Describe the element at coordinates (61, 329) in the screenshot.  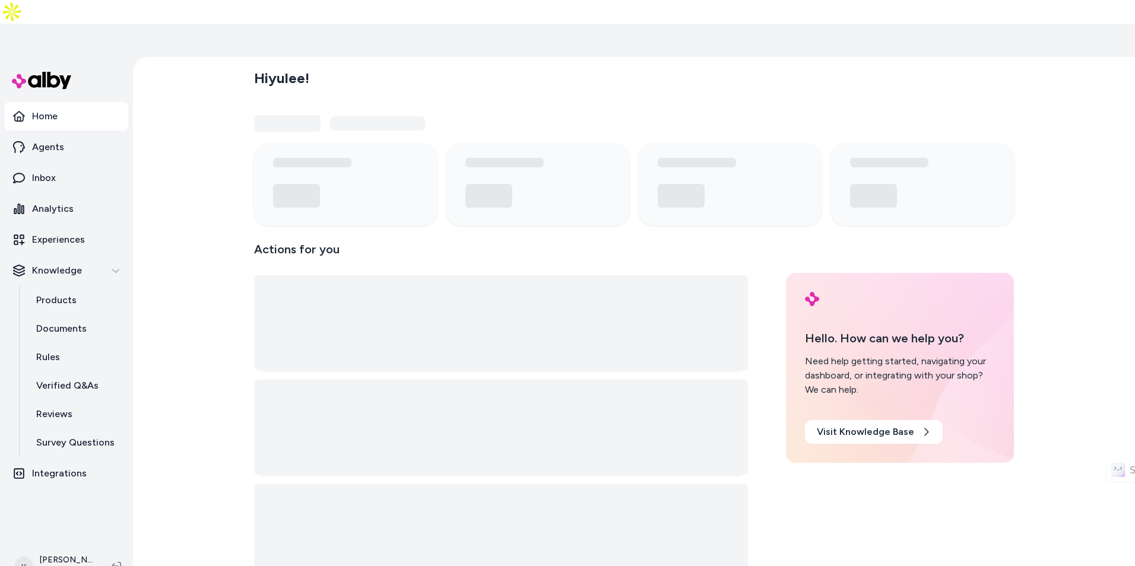
I see `p: Documents` at that location.